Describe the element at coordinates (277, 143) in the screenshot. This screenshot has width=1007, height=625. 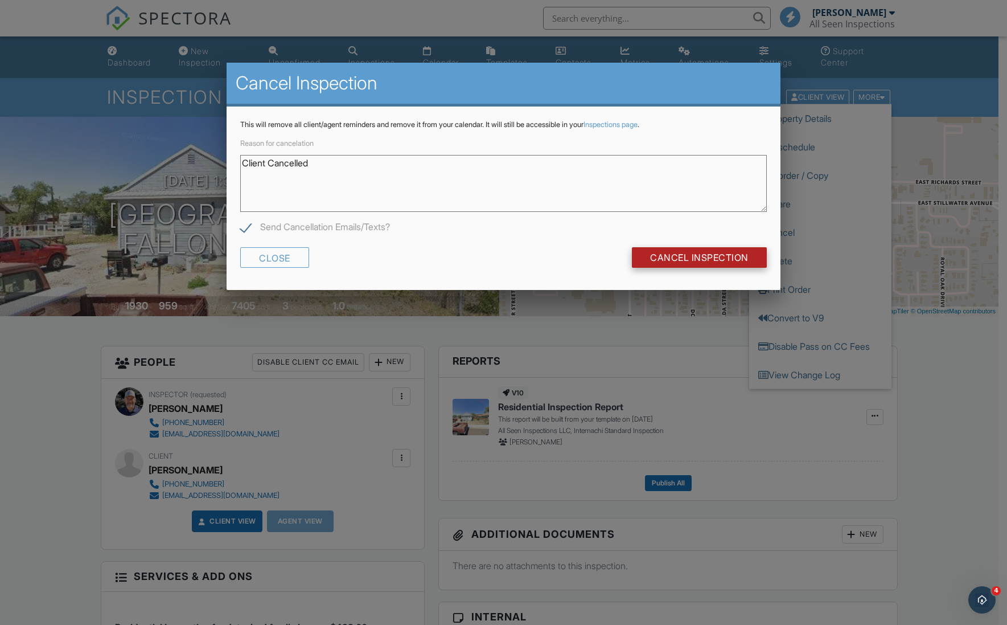
I see `label: Reason for cancelation` at that location.